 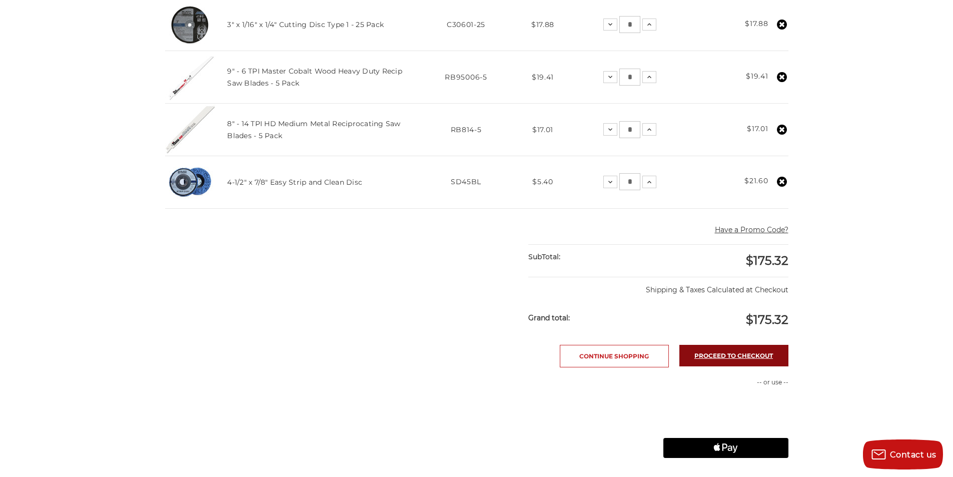 I want to click on a: 8" - 14 TPI HD Medium Metal Reciprocating Saw Blades - 5 Pack, so click(x=314, y=130).